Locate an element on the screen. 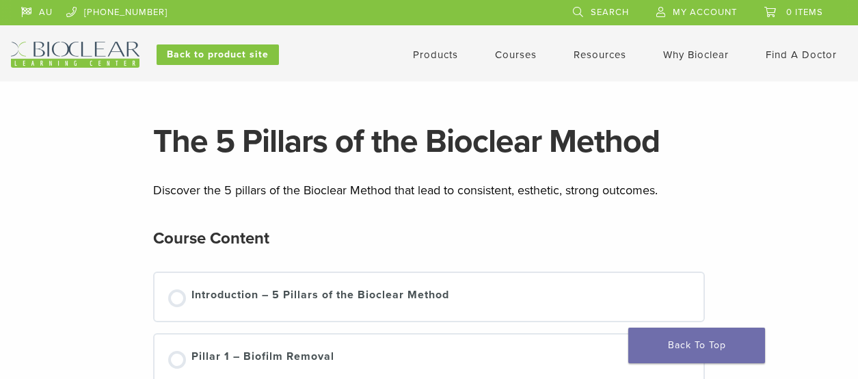 This screenshot has width=858, height=379. a: Why Bioclear is located at coordinates (696, 55).